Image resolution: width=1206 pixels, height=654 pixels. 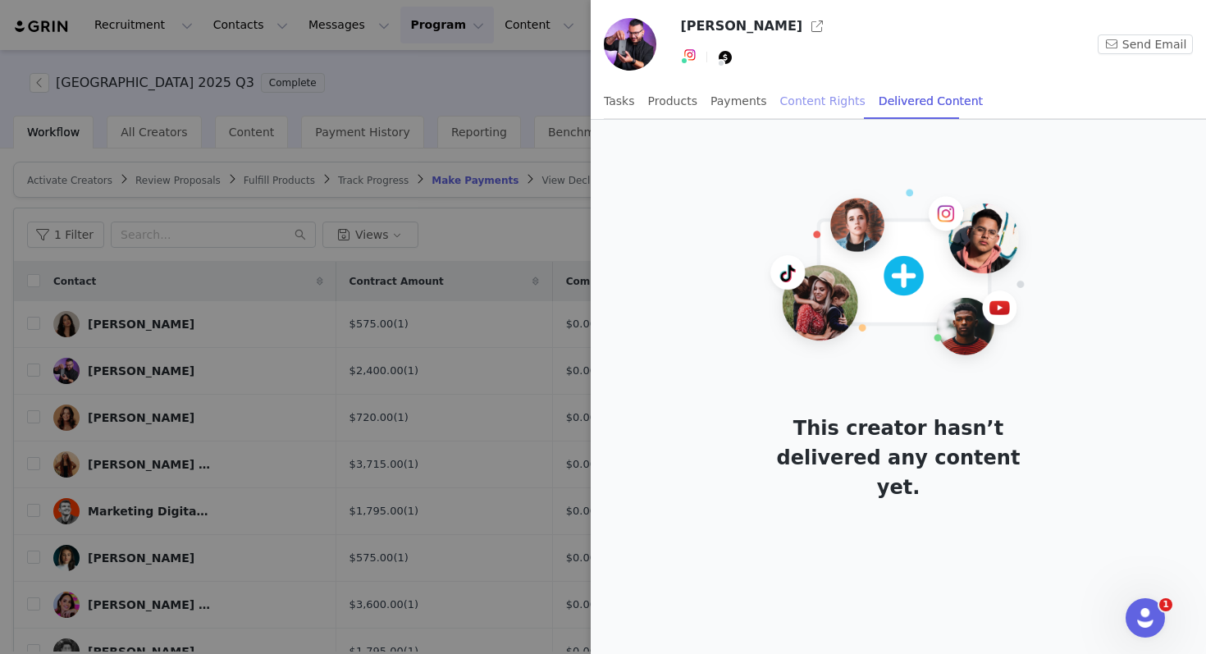 What do you see at coordinates (930, 101) in the screenshot?
I see `div: Delivered Content` at bounding box center [930, 101].